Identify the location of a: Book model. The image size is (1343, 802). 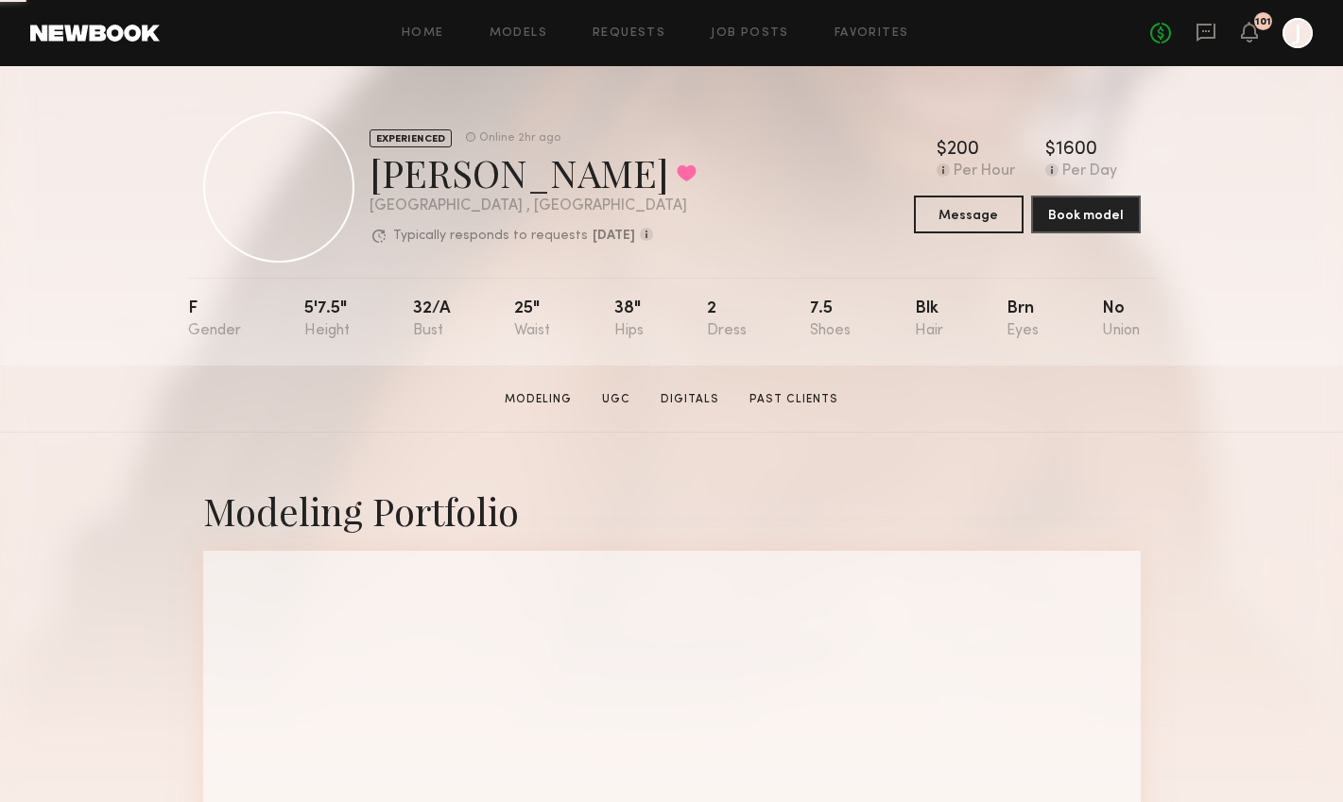
(1086, 214).